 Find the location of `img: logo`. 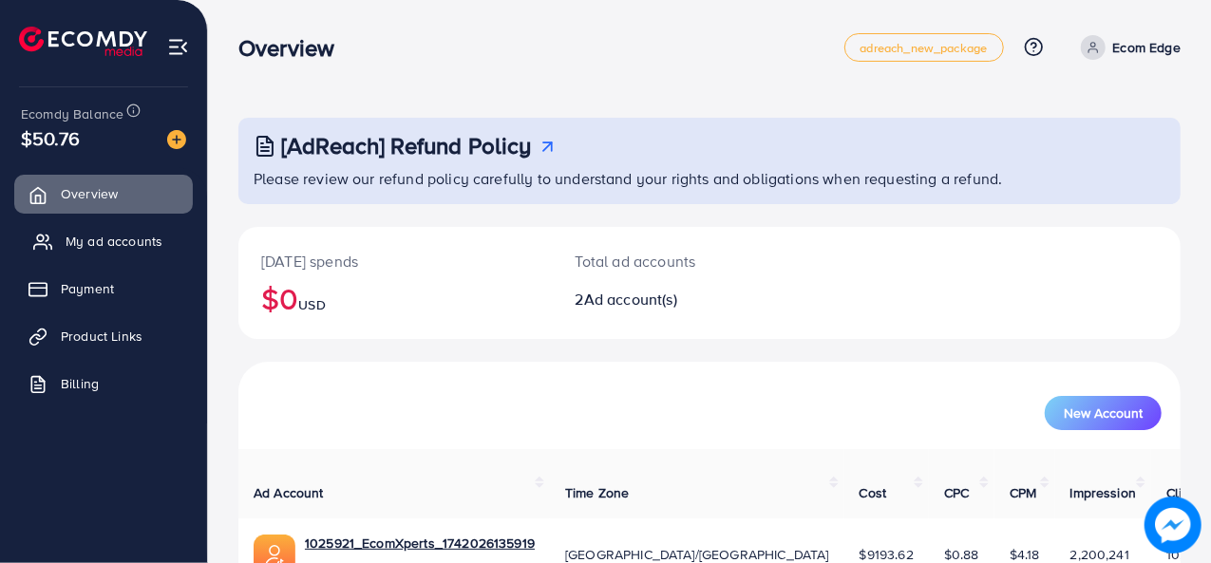

img: logo is located at coordinates (83, 41).